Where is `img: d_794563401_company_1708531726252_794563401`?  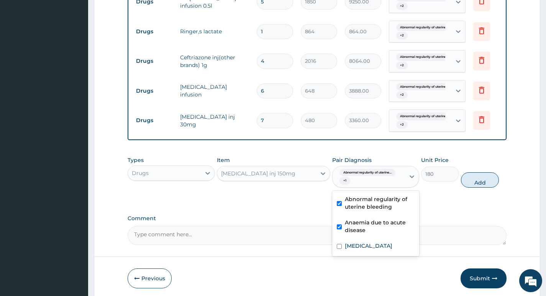 img: d_794563401_company_1708531726252_794563401 is located at coordinates (23, 48).